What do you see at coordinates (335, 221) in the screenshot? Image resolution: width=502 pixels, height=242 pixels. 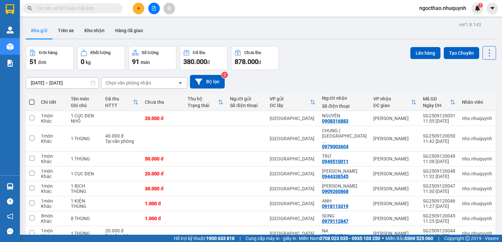 I see `div: 0979112847` at bounding box center [335, 221].